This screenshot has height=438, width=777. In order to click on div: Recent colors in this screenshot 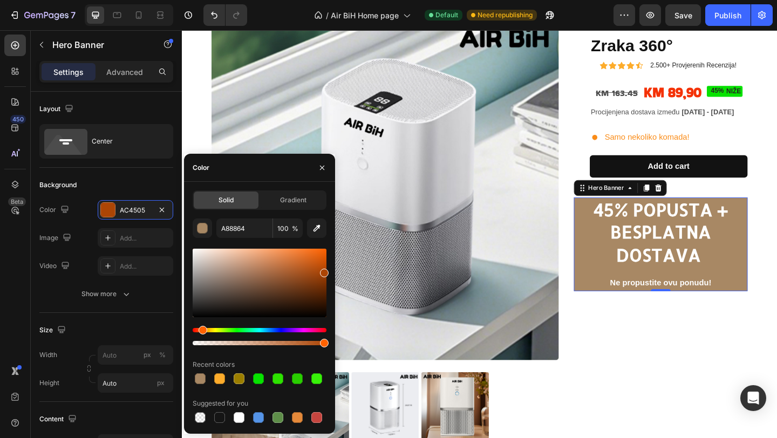, I will do `click(214, 365)`.